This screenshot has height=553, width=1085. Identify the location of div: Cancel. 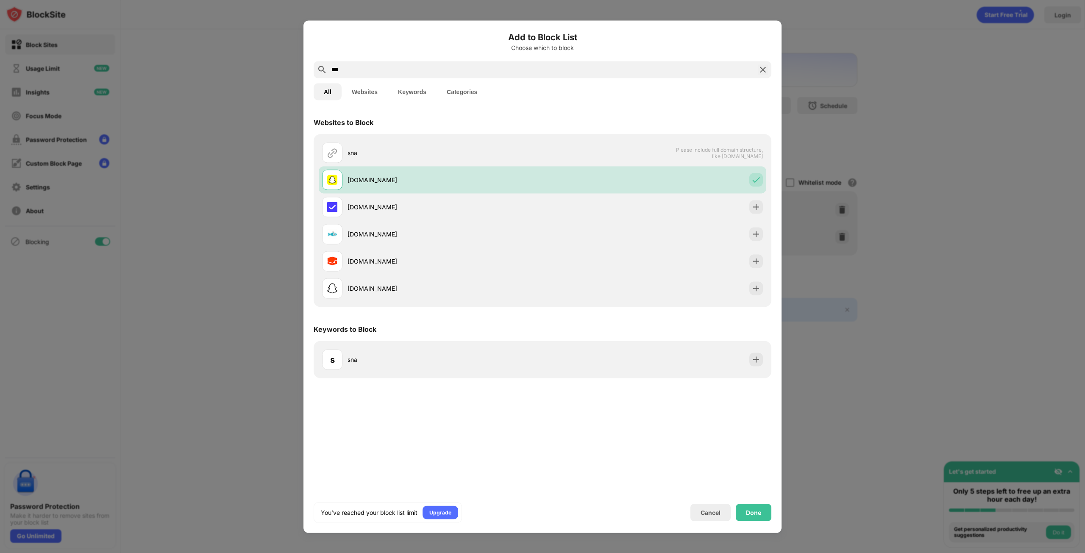
(710, 513).